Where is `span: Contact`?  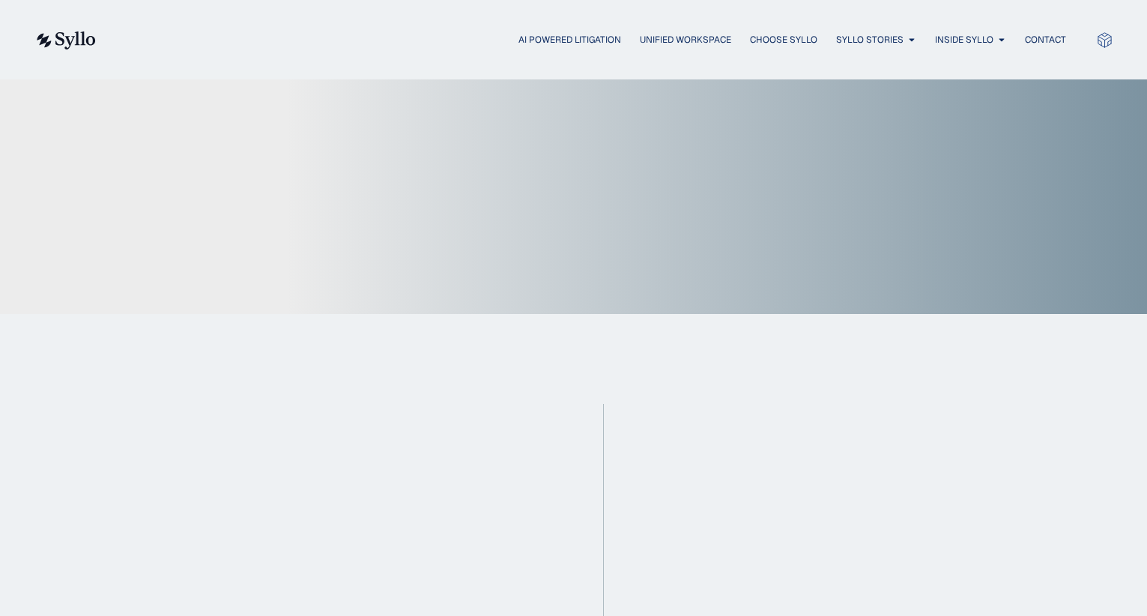 span: Contact is located at coordinates (1045, 40).